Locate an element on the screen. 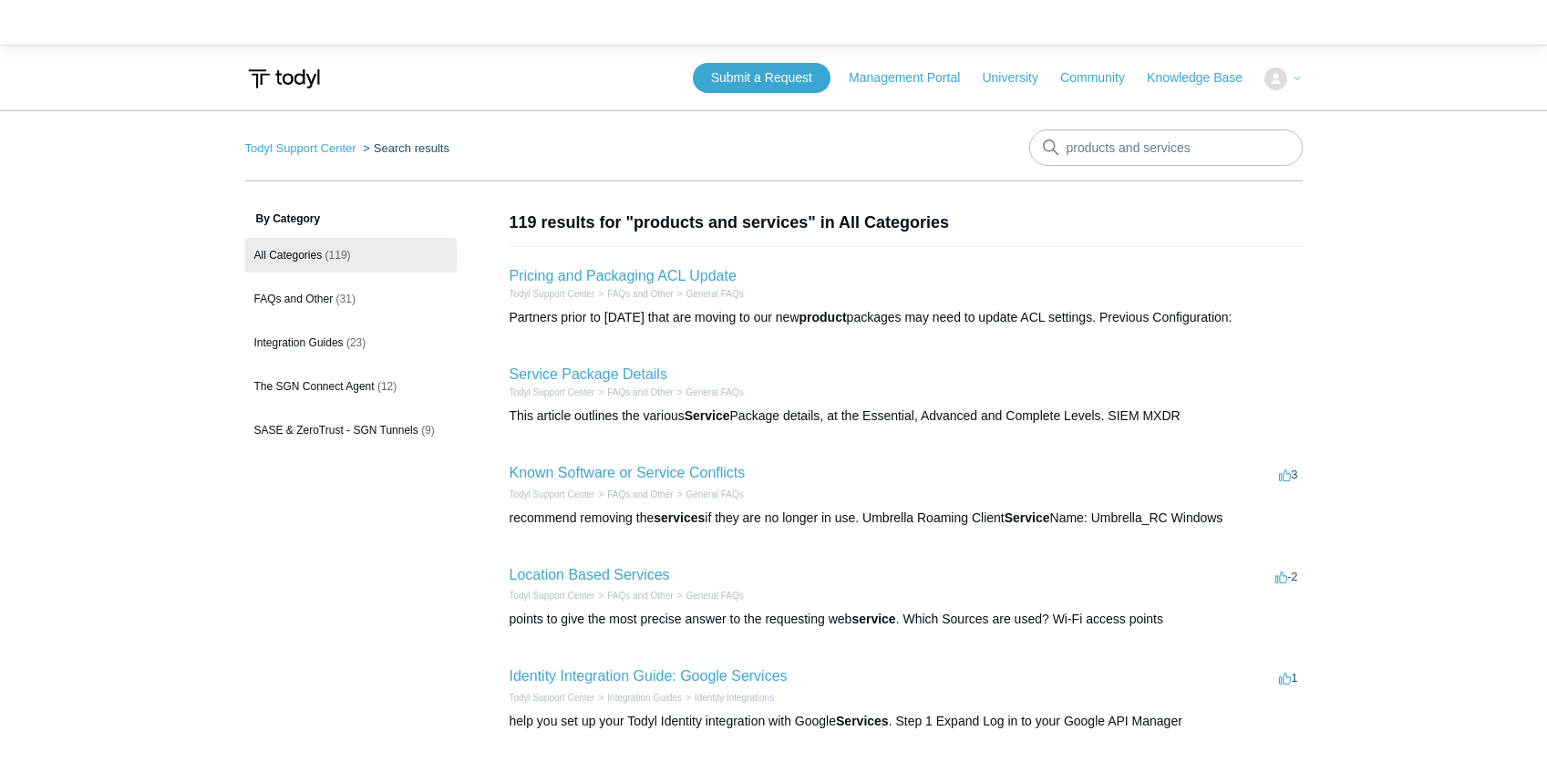  h1: 119 results for "products and services" in All Categories is located at coordinates (906, 222).